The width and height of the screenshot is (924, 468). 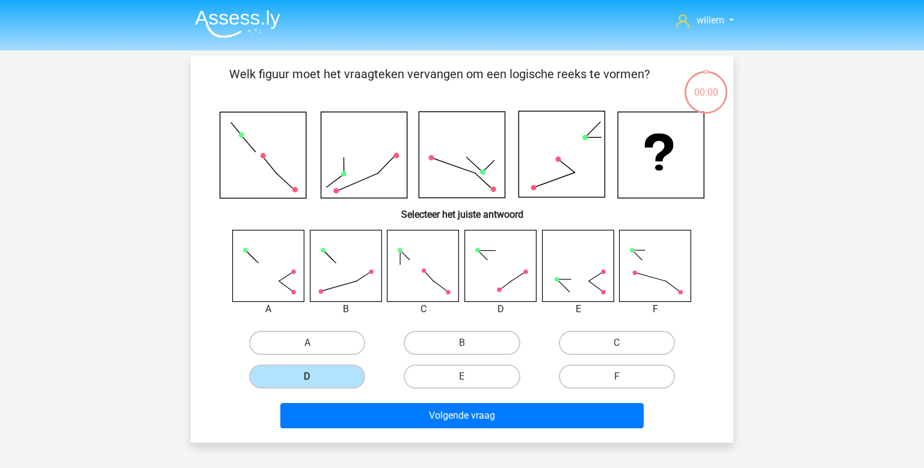 What do you see at coordinates (268, 309) in the screenshot?
I see `div: A` at bounding box center [268, 309].